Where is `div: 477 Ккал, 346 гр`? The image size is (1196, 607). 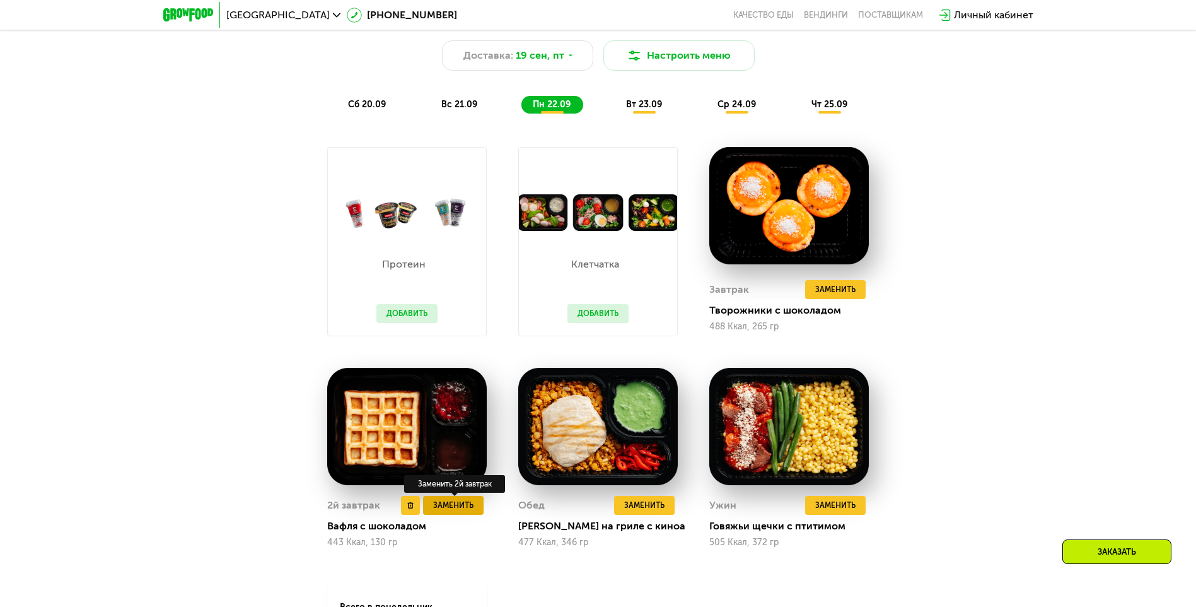 div: 477 Ккал, 346 гр is located at coordinates (598, 542).